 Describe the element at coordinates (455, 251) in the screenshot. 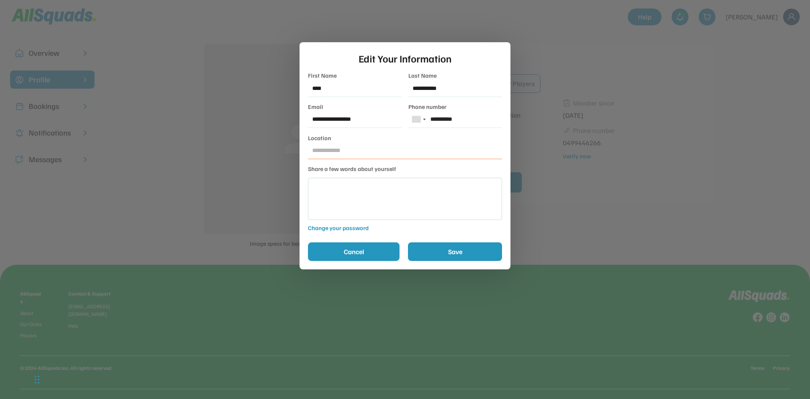

I see `button: Save` at that location.